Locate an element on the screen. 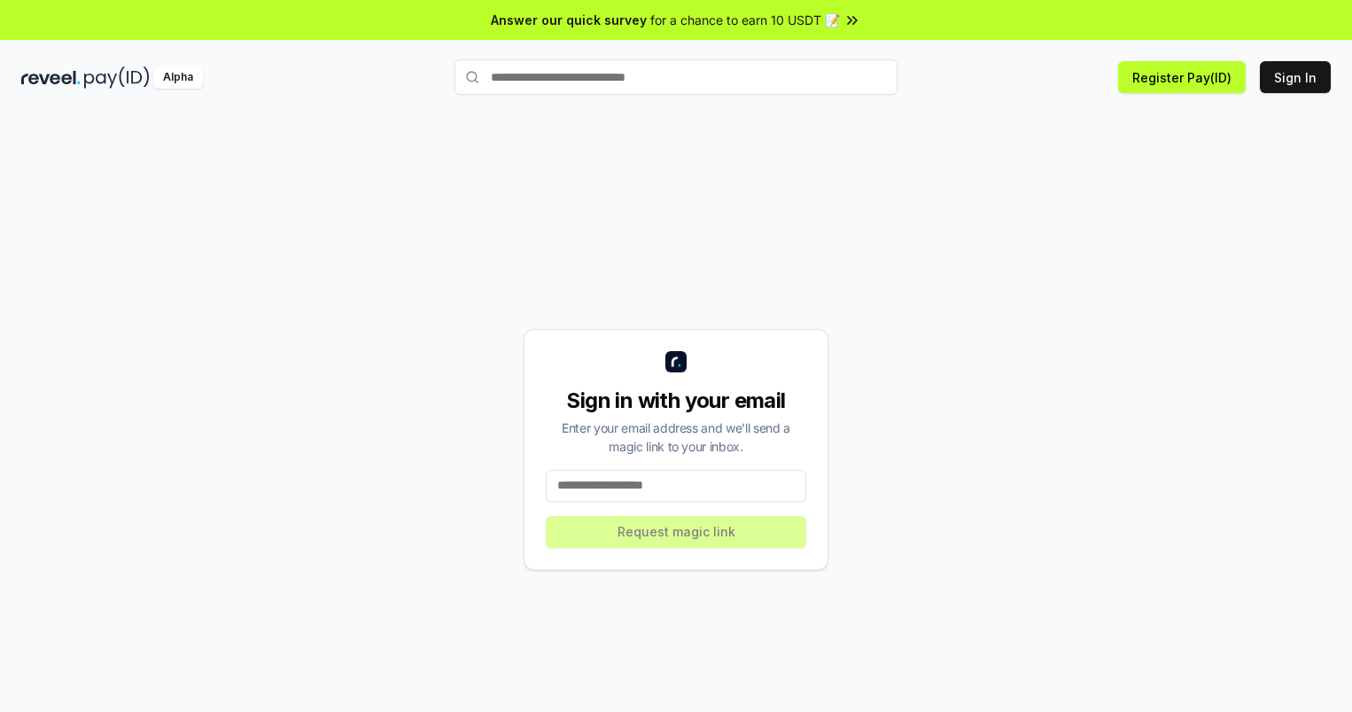 The image size is (1352, 712). div: Alpha is located at coordinates (178, 77).